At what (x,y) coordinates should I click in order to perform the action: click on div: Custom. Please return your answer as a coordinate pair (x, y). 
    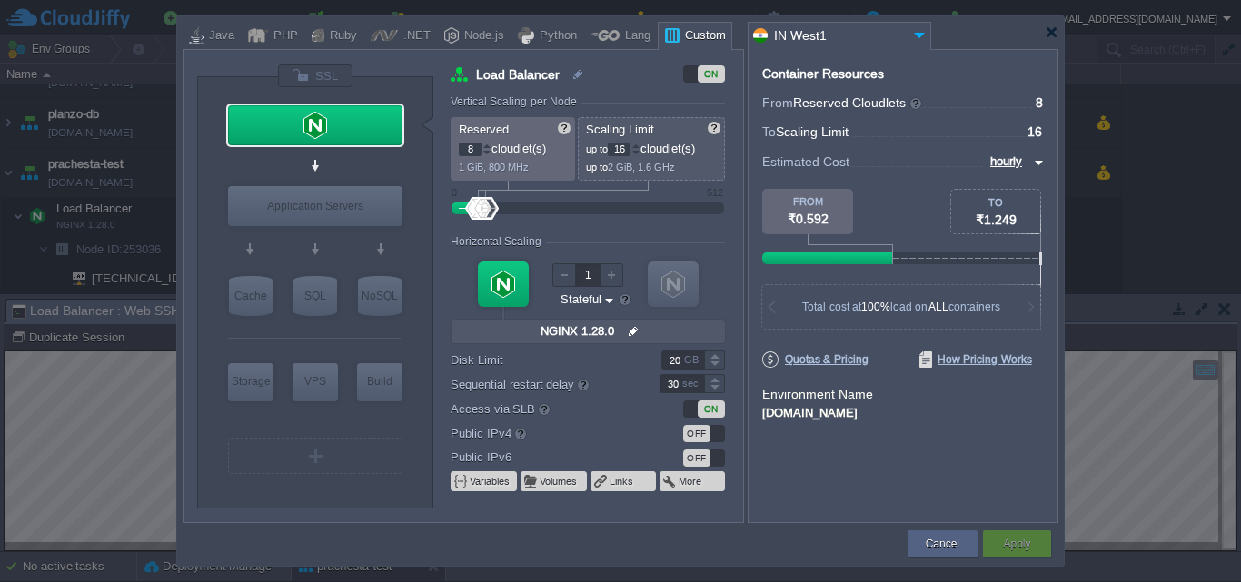
    Looking at the image, I should click on (702, 36).